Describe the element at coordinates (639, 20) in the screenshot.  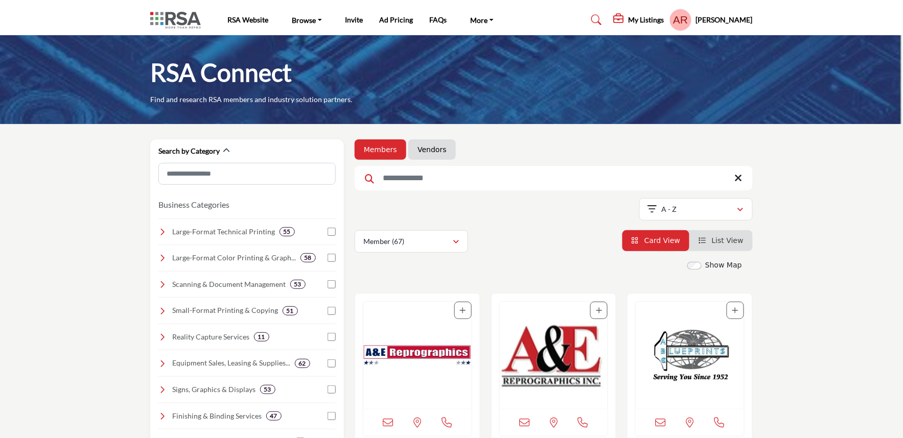
I see `div: My Listings` at that location.